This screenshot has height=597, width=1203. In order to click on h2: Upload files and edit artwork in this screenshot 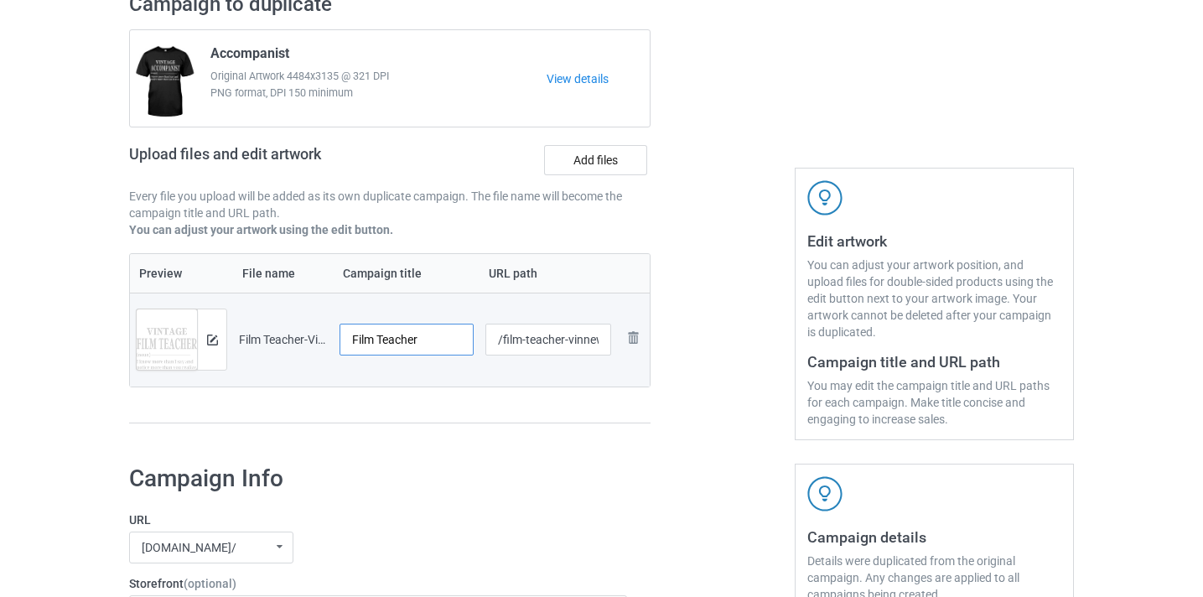, I will do `click(285, 160)`.